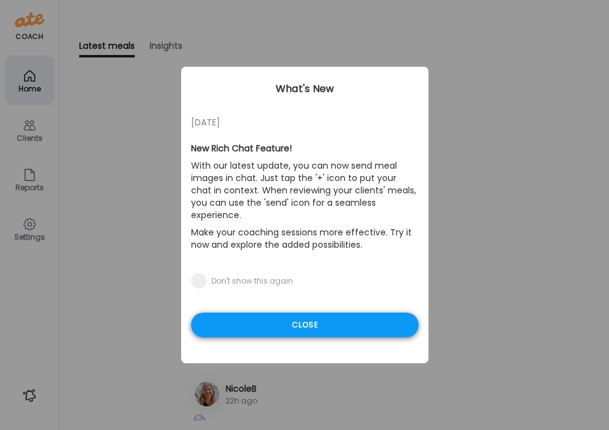 The image size is (609, 430). Describe the element at coordinates (305, 239) in the screenshot. I see `p: Make your coaching sessions more effective. Try it now and explore the added possibilities.` at that location.